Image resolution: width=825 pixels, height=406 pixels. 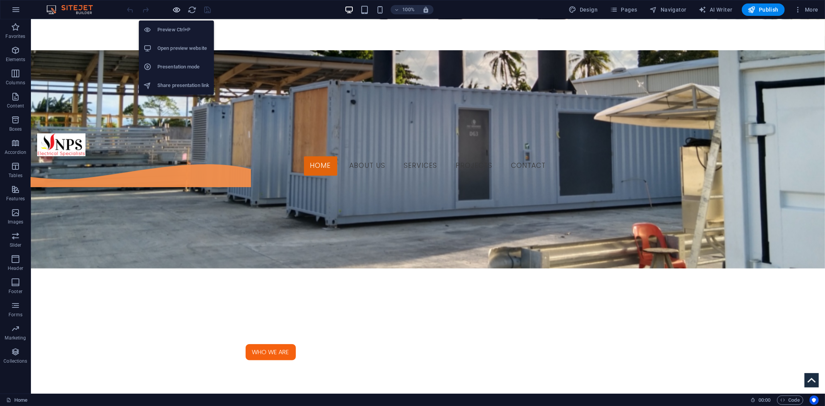 I want to click on span: AI Writer, so click(x=715, y=10).